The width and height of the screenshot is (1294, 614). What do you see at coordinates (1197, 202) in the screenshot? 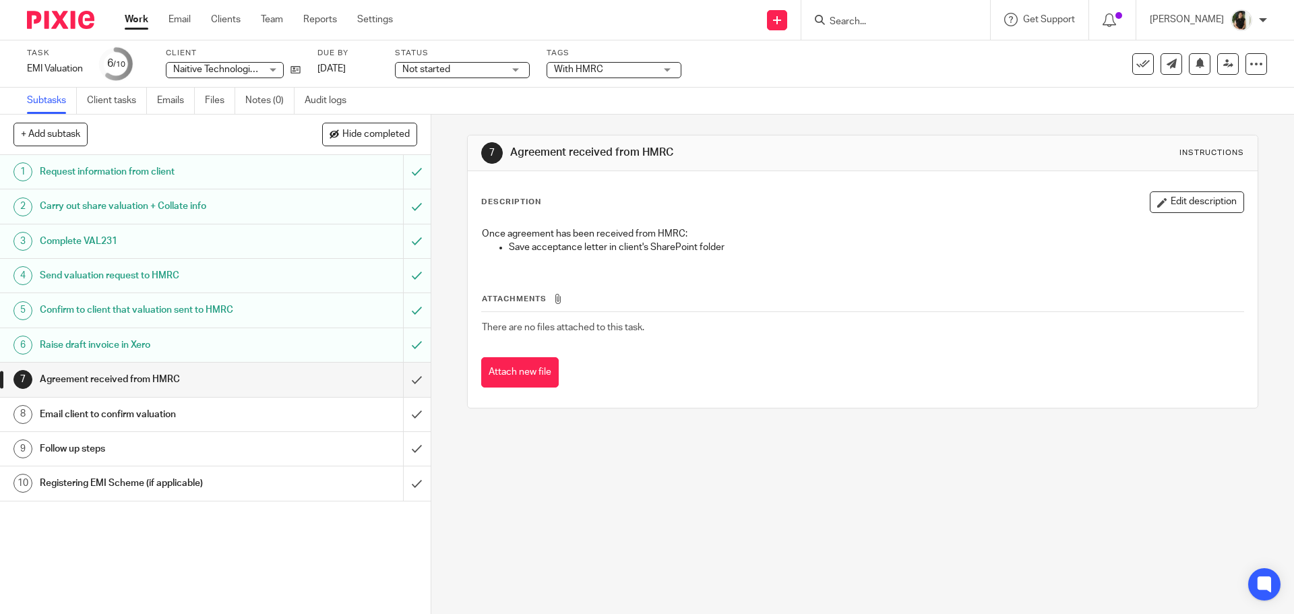
I see `button: Edit description` at bounding box center [1197, 202].